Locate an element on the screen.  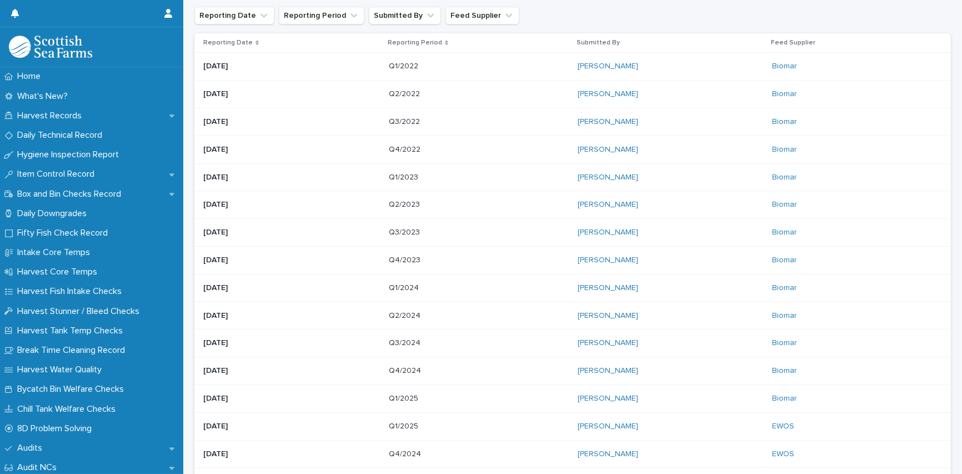
img: mMrefqRFQpe26GRNOUkG is located at coordinates (51, 47).